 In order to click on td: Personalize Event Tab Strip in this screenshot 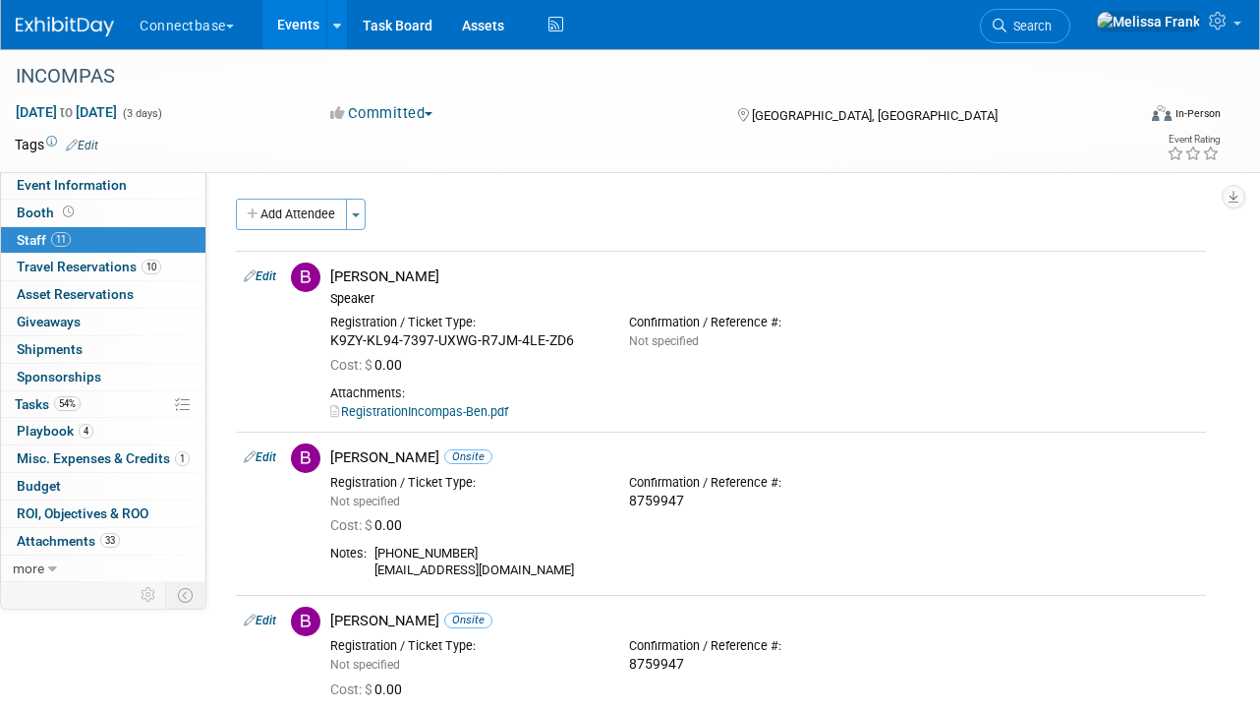, I will do `click(148, 595)`.